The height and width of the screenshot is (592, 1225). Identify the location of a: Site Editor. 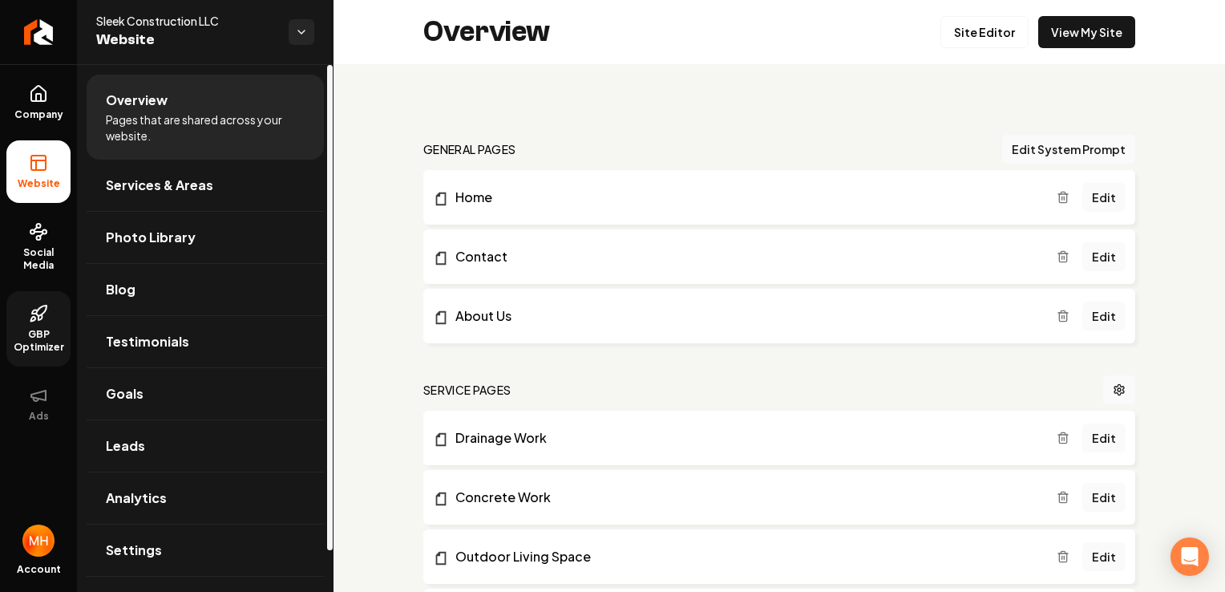
(985, 32).